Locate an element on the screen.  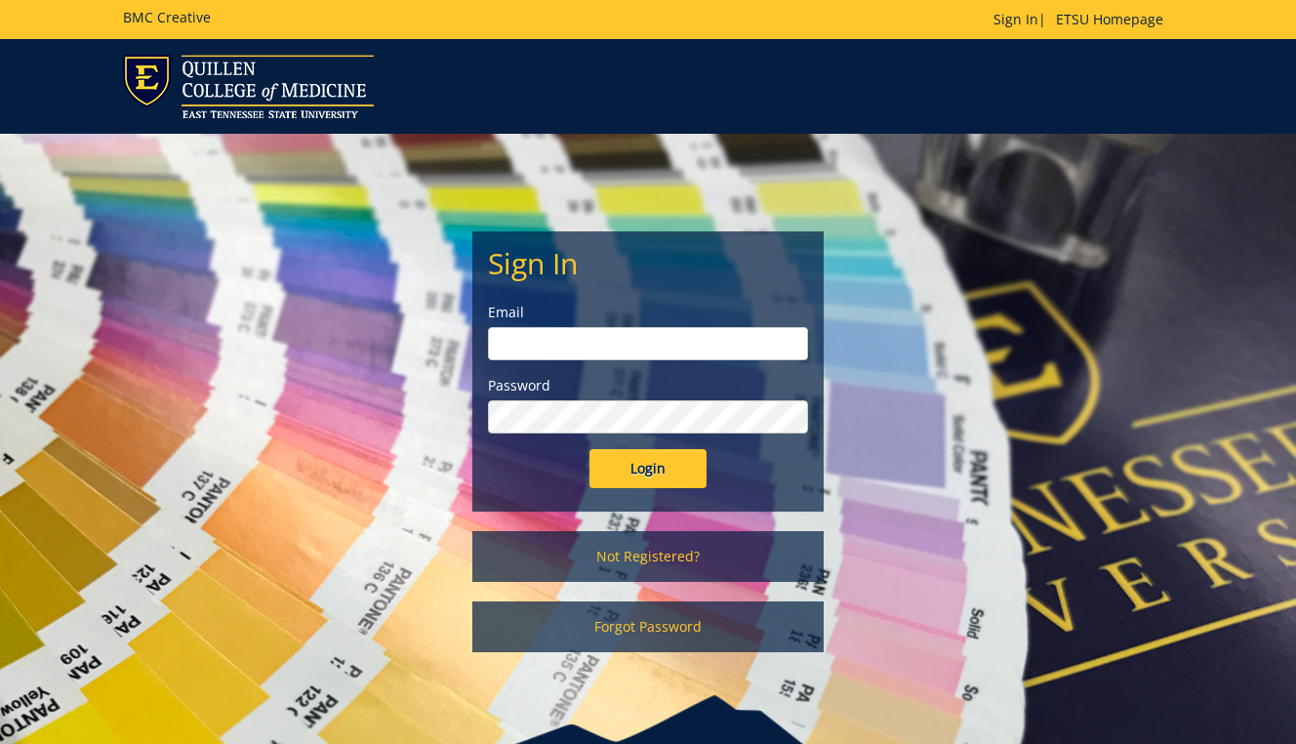
input: Login is located at coordinates (648, 468).